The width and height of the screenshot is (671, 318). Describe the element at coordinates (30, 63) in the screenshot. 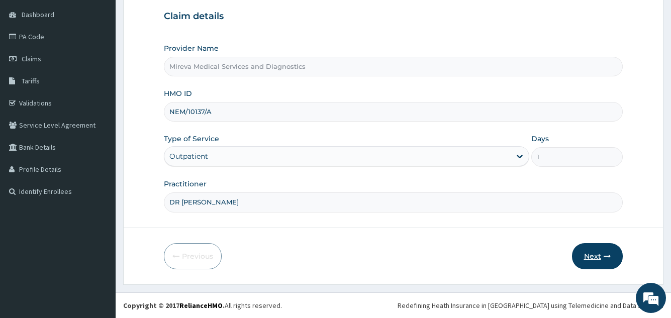

I see `img: d_794563401_company_1708531726252_794563401` at that location.